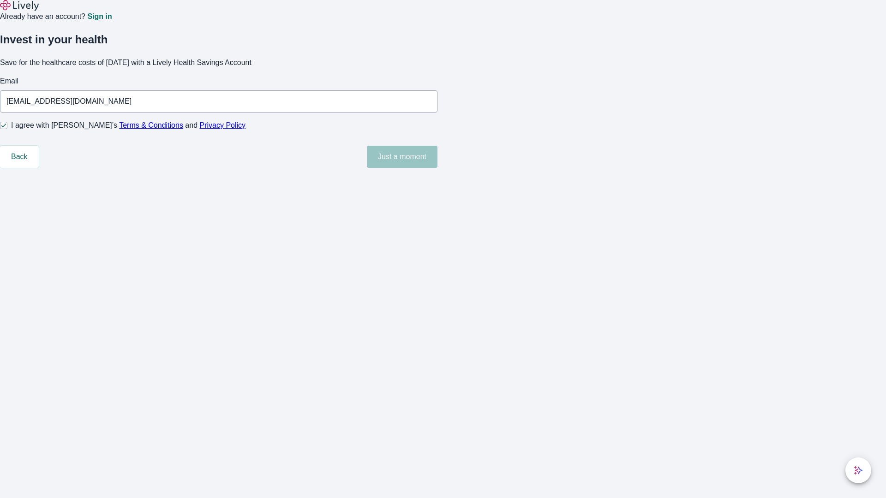 This screenshot has width=886, height=498. What do you see at coordinates (223, 125) in the screenshot?
I see `a: Privacy Policy` at bounding box center [223, 125].